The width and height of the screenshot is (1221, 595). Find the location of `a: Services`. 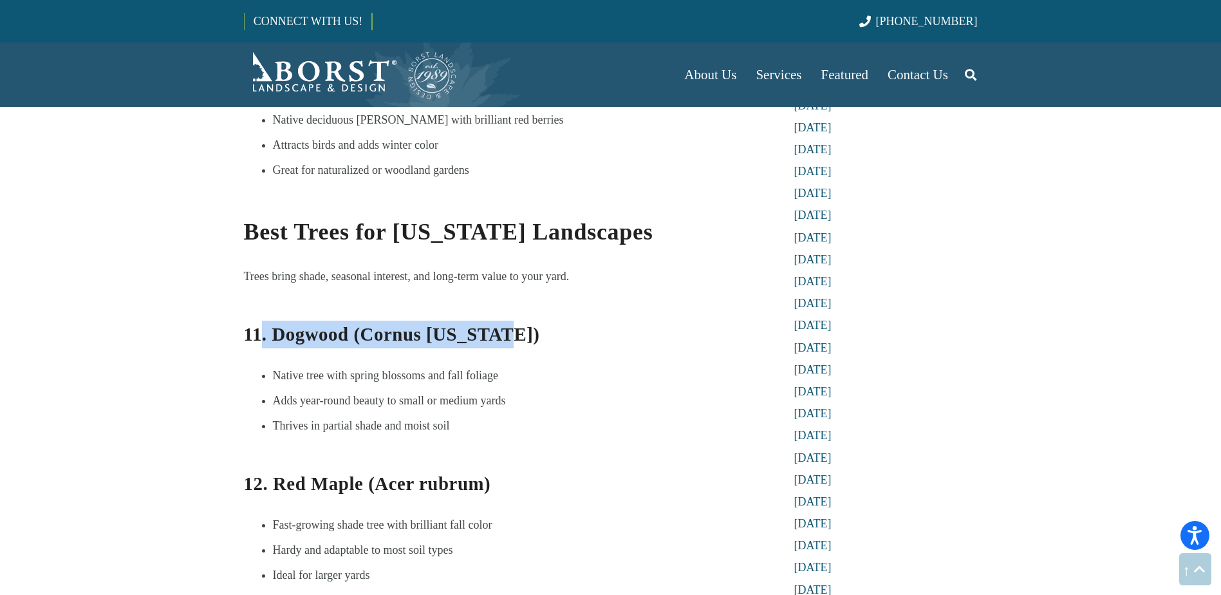

a: Services is located at coordinates (778, 75).